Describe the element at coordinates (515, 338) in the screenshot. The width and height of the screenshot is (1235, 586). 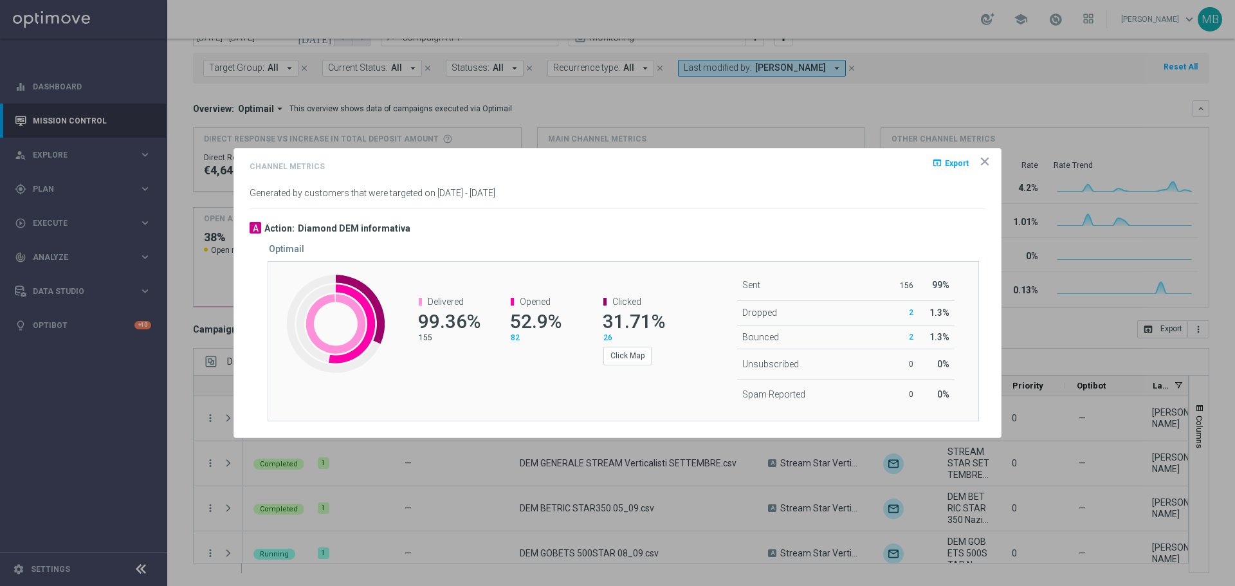
I see `span: 82` at that location.